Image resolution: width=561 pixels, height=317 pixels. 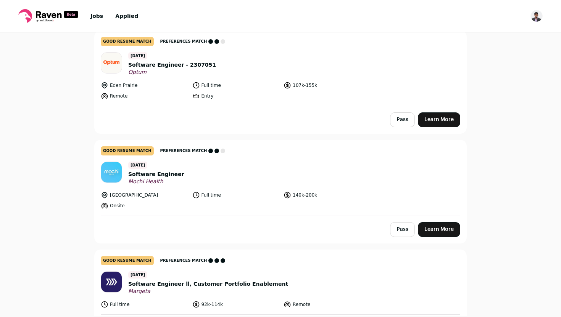 What do you see at coordinates (97, 16) in the screenshot?
I see `a: Jobs` at bounding box center [97, 16].